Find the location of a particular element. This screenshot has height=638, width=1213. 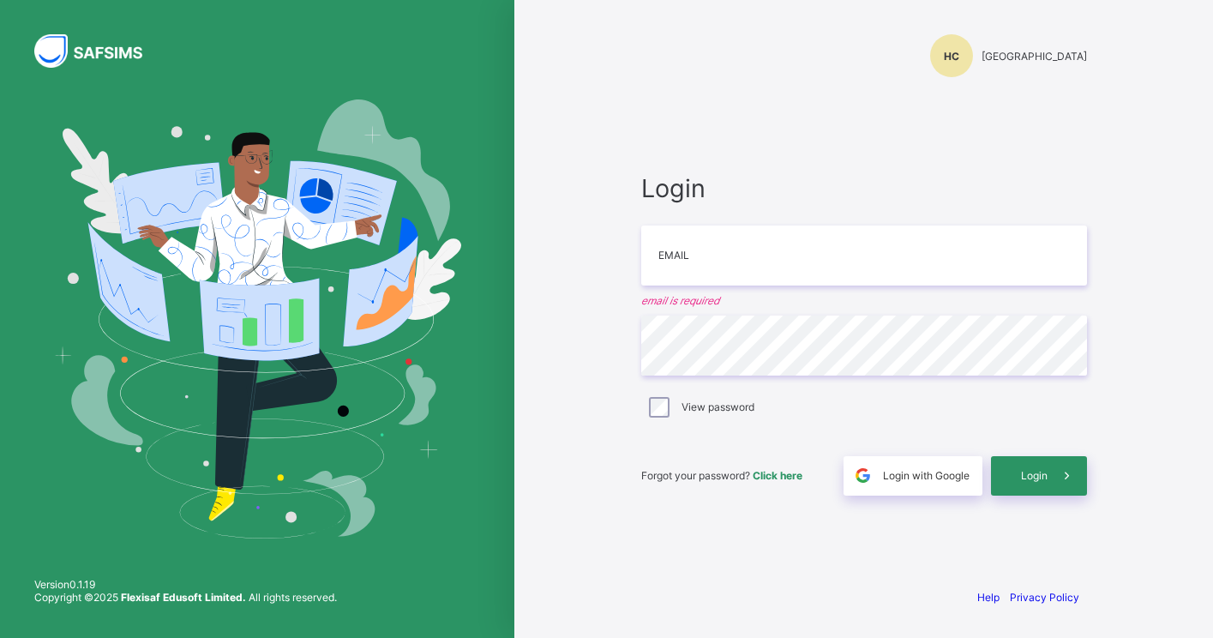

span: Copyright © 2025 All rights reserved. is located at coordinates (185, 596).